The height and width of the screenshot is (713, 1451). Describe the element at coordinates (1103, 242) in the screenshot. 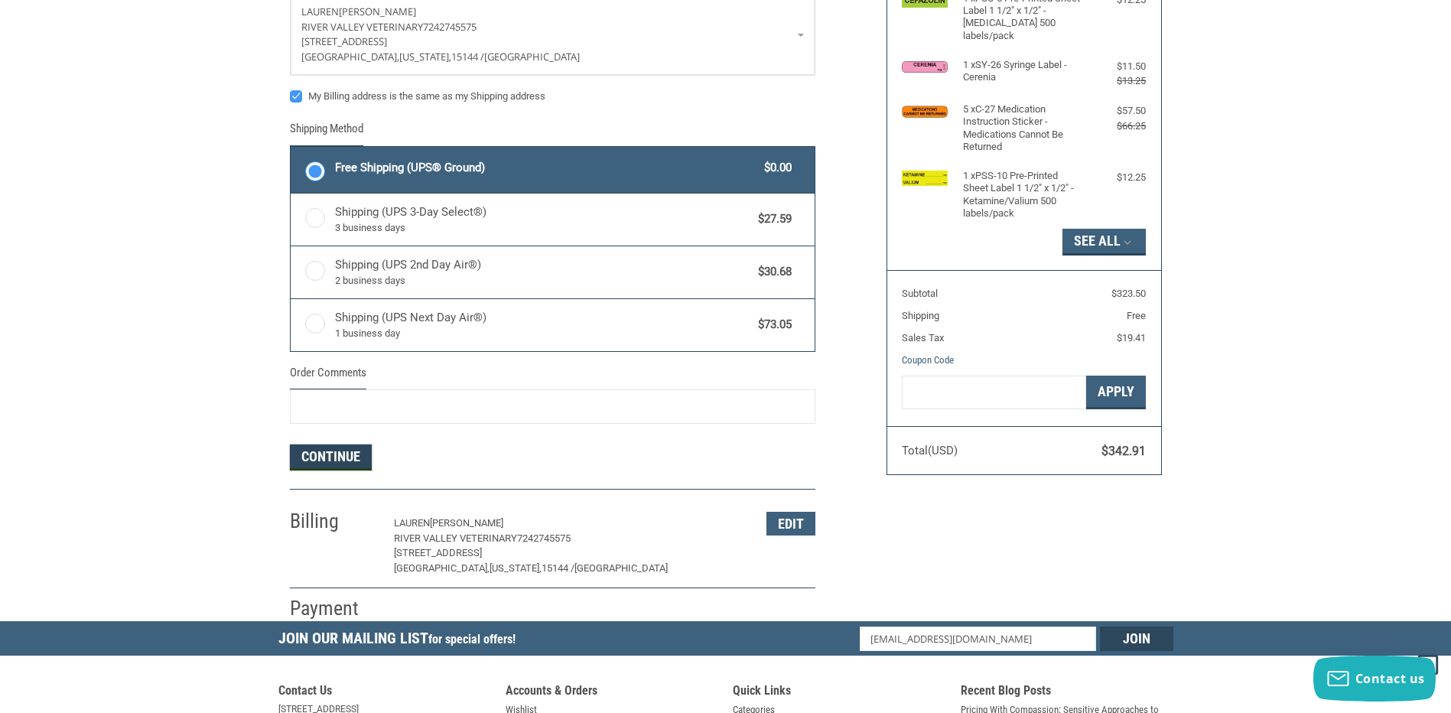

I see `button: See All` at that location.